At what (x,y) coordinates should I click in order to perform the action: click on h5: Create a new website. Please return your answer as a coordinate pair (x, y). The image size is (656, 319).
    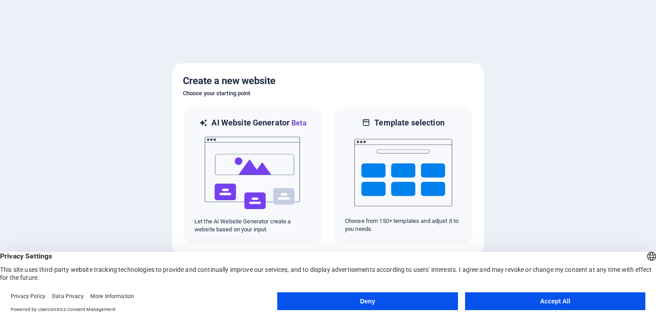
    Looking at the image, I should click on (328, 81).